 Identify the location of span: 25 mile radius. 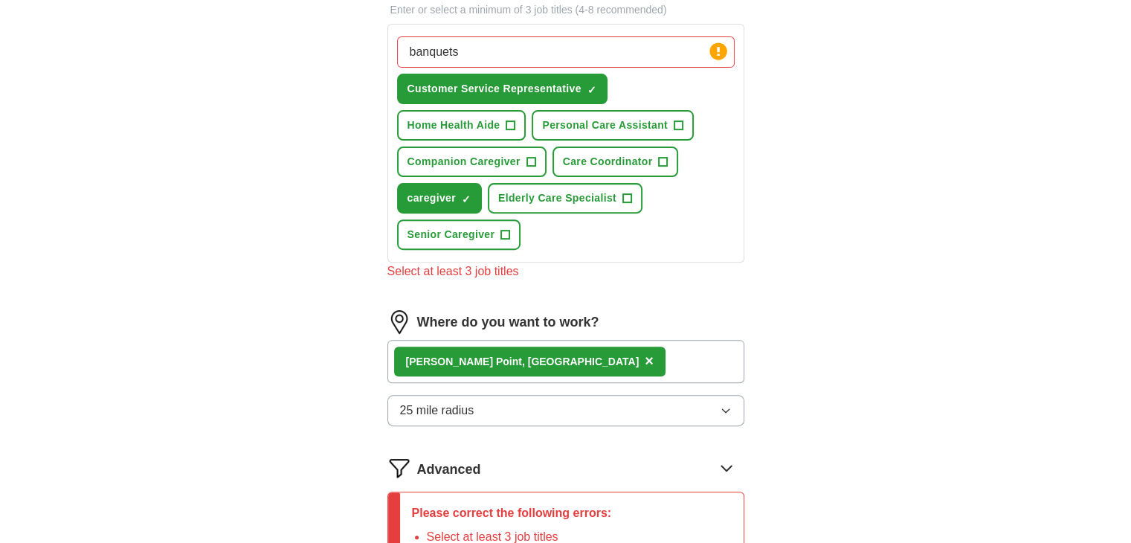
(437, 411).